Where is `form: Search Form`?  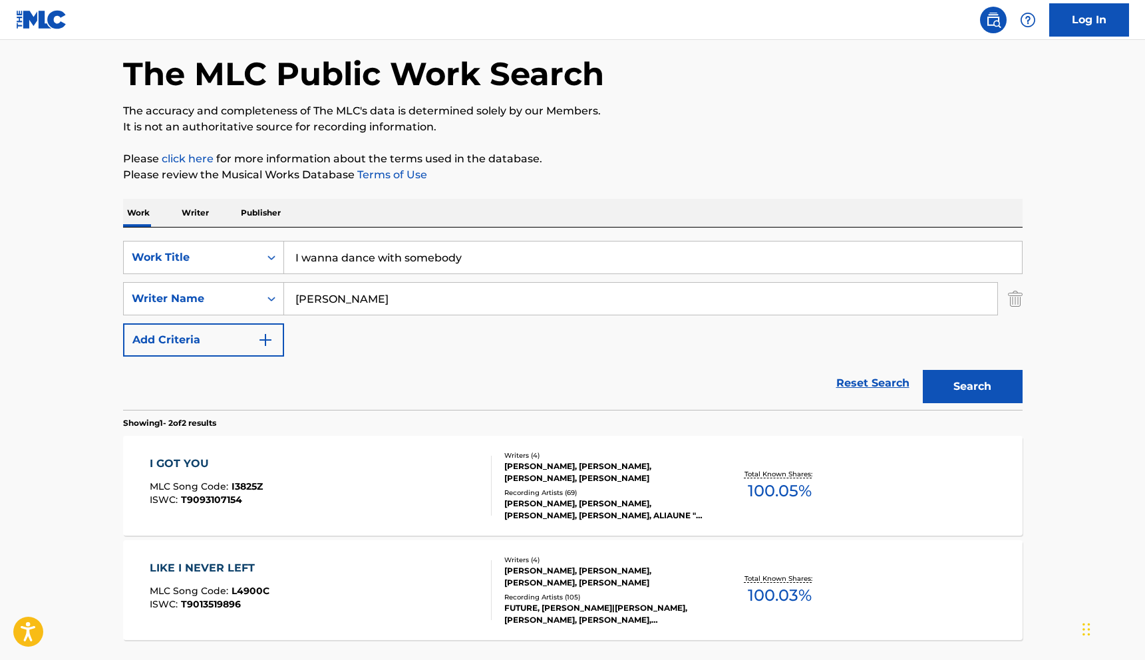 form: Search Form is located at coordinates (573, 325).